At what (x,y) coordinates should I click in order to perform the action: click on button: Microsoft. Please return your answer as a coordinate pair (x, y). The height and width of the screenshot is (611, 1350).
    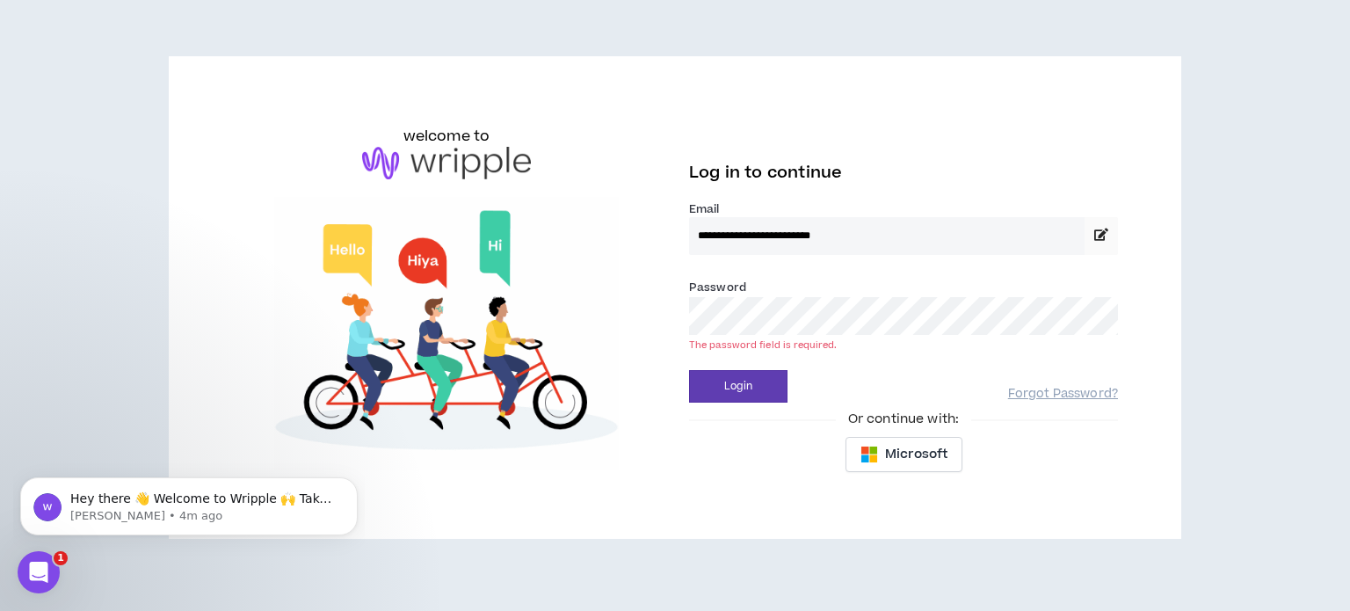
    Looking at the image, I should click on (904, 454).